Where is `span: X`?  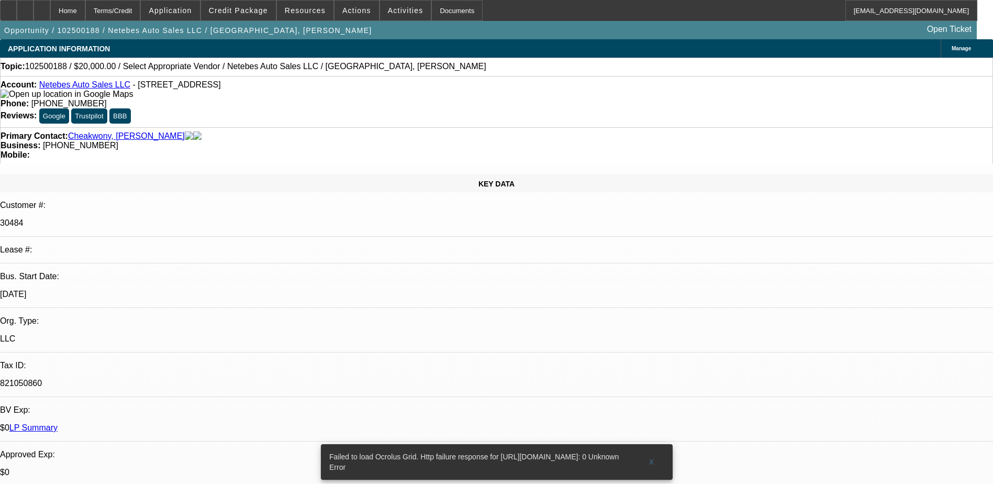 span: X is located at coordinates (651, 462).